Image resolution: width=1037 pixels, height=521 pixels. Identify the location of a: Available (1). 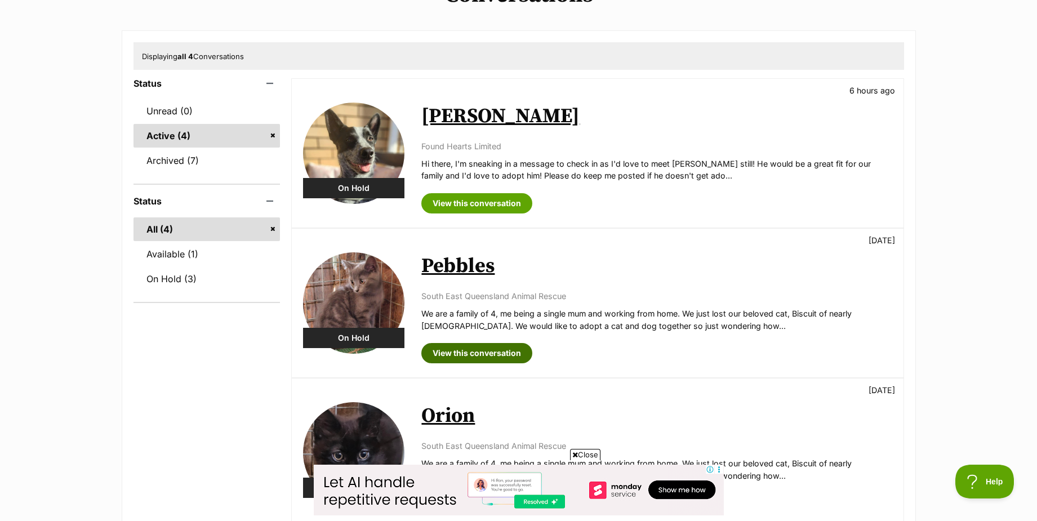
(207, 254).